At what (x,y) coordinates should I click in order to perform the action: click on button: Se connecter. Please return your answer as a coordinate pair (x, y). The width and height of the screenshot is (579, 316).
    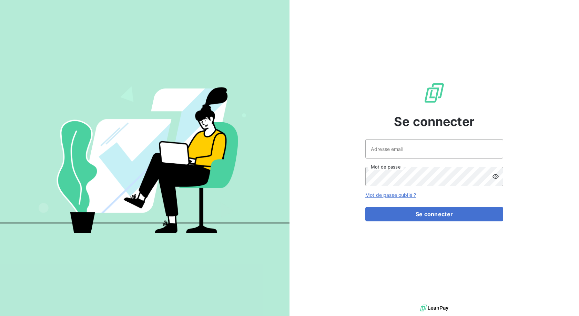
    Looking at the image, I should click on (434, 214).